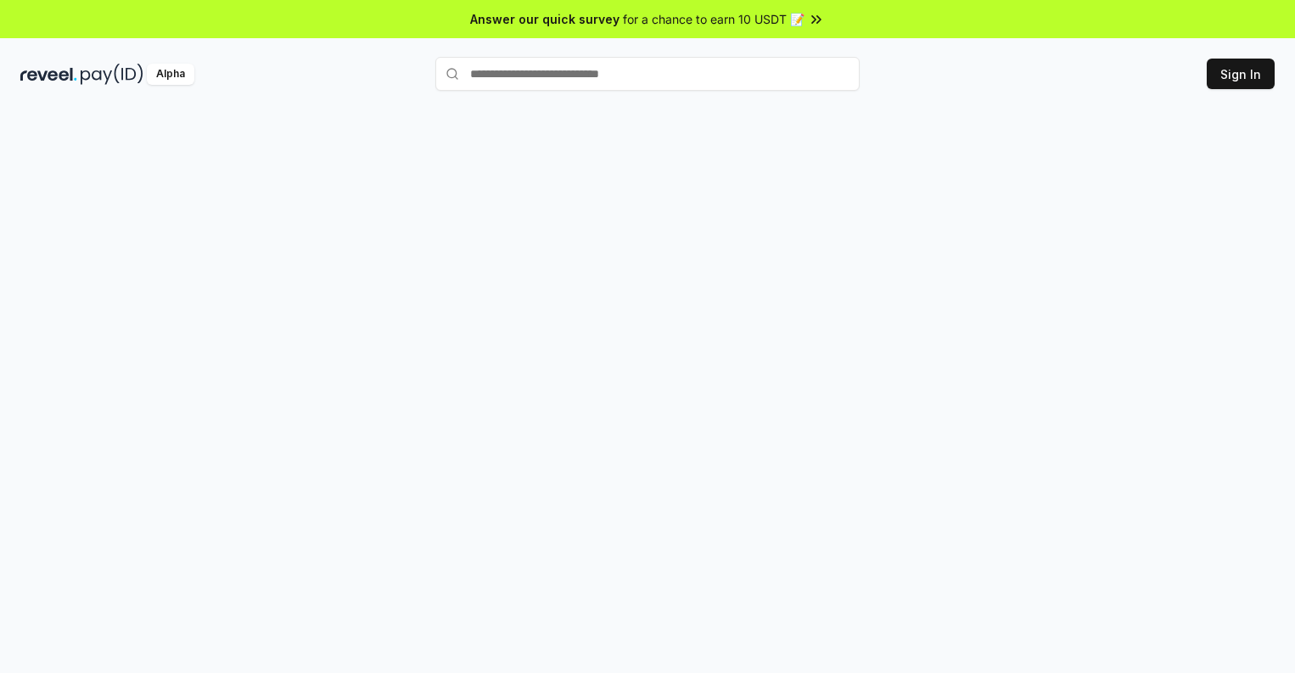 This screenshot has height=673, width=1295. I want to click on span: Answer our quick survey, so click(545, 19).